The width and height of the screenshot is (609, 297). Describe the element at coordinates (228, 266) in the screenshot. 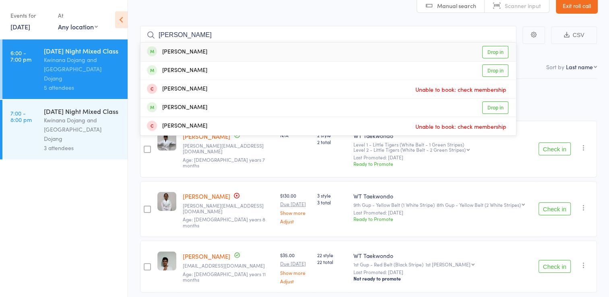

I see `small: simmyalackal@gmail.com` at that location.